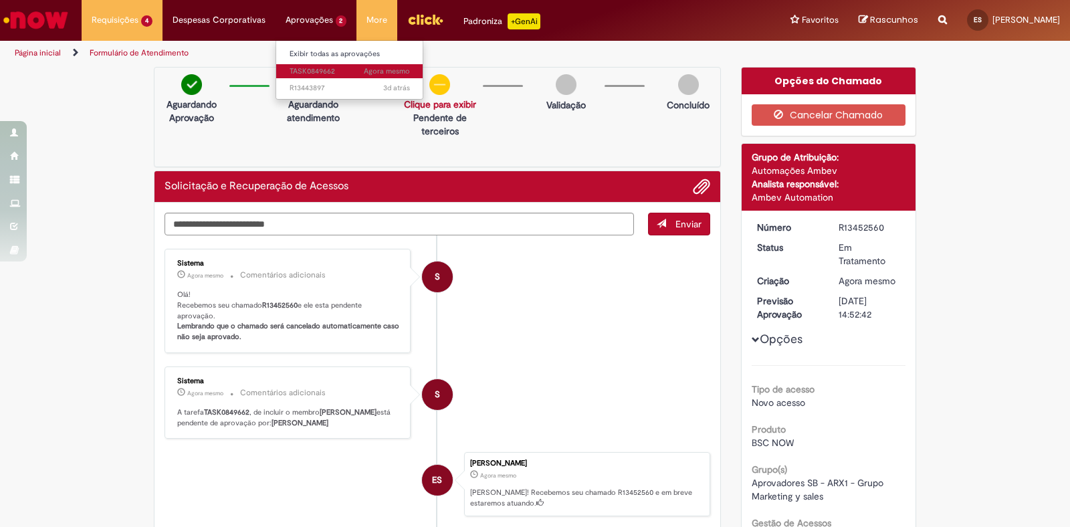  I want to click on div: Em Tratamento, so click(869, 254).